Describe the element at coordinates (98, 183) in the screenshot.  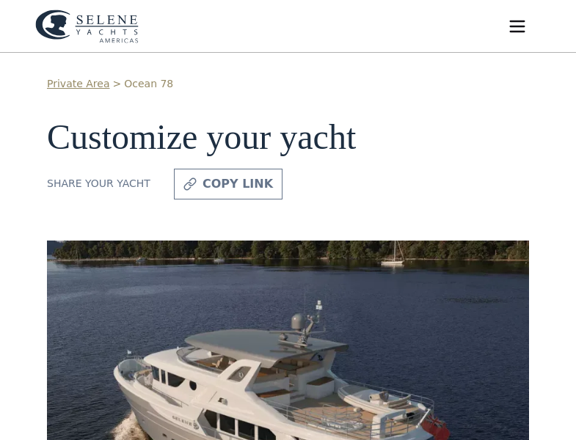
I see `div: Share your yacht` at that location.